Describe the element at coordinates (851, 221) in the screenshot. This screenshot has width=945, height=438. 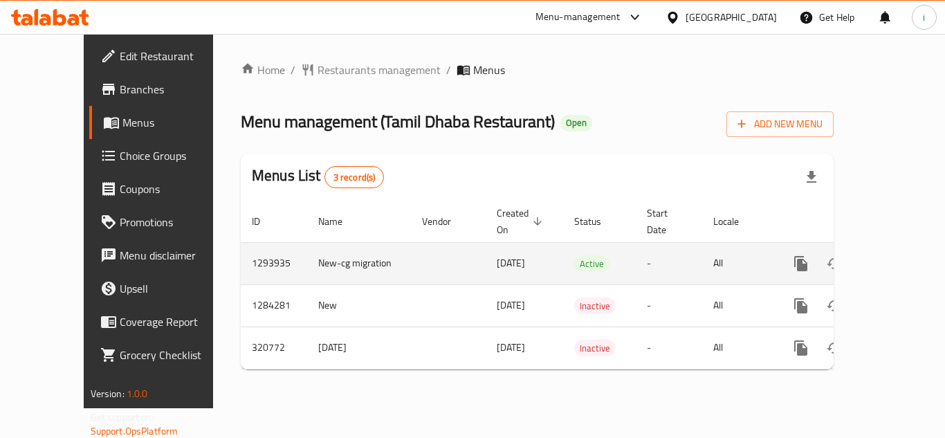
I see `th: Actions` at that location.